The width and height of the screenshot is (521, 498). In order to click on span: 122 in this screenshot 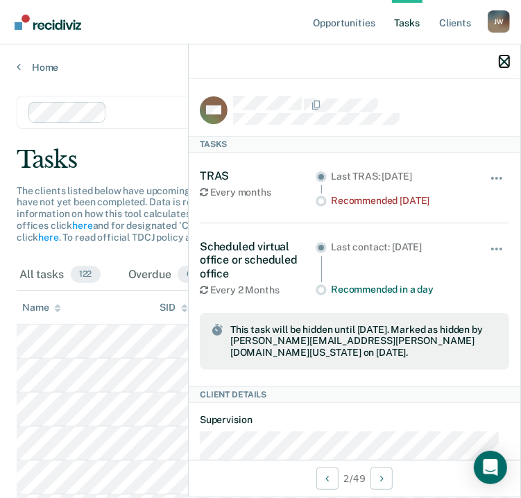, I will do `click(85, 275)`.